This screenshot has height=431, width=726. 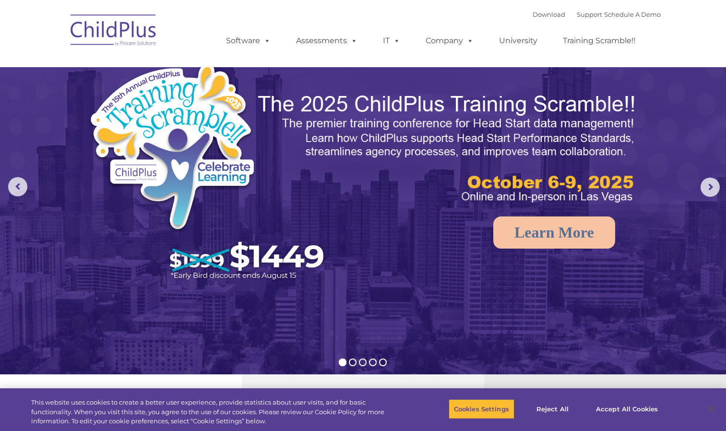 I want to click on span: Phone number, so click(x=153, y=106).